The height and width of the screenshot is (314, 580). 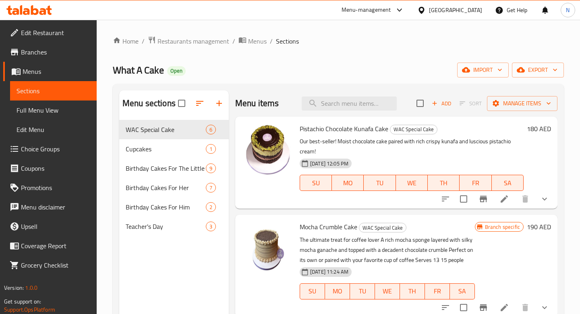 I want to click on svg: Show Choices, so click(x=545, y=199).